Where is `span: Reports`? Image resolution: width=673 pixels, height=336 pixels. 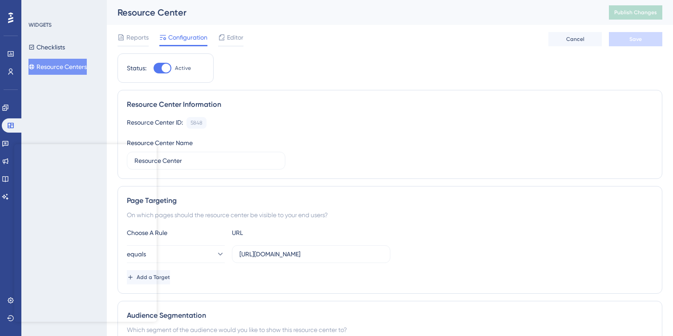
span: Reports is located at coordinates (138, 37).